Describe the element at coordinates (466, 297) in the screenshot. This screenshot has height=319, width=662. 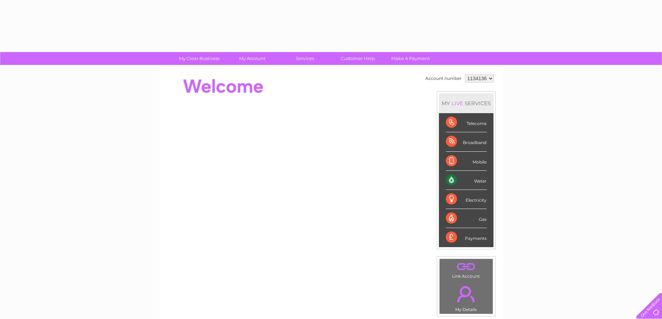
I see `td: My Details` at that location.